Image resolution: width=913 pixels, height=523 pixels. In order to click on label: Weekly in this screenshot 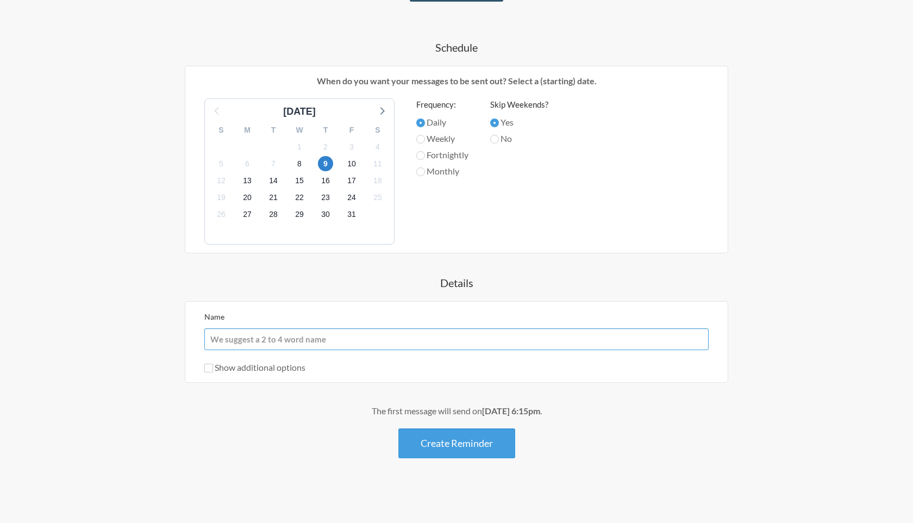, I will do `click(442, 139)`.